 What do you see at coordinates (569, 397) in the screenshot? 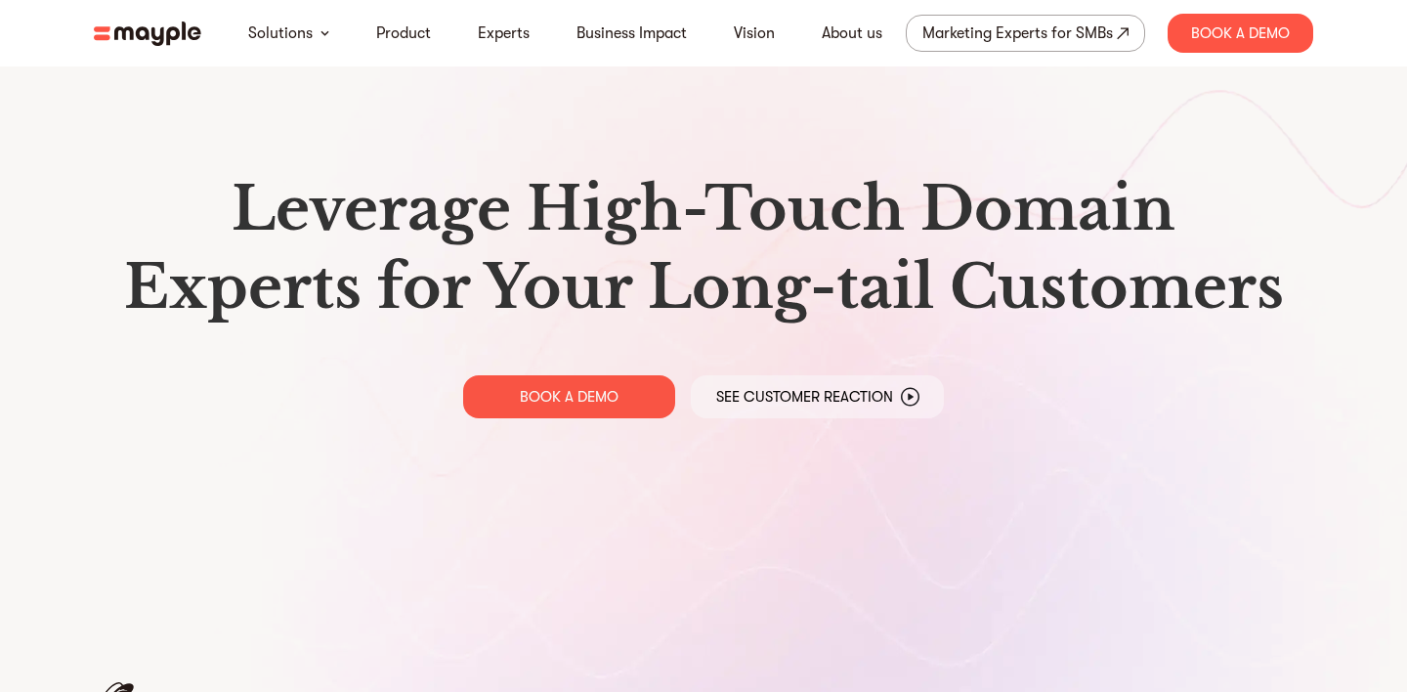
I see `a: BOOK A DEMO` at bounding box center [569, 397].